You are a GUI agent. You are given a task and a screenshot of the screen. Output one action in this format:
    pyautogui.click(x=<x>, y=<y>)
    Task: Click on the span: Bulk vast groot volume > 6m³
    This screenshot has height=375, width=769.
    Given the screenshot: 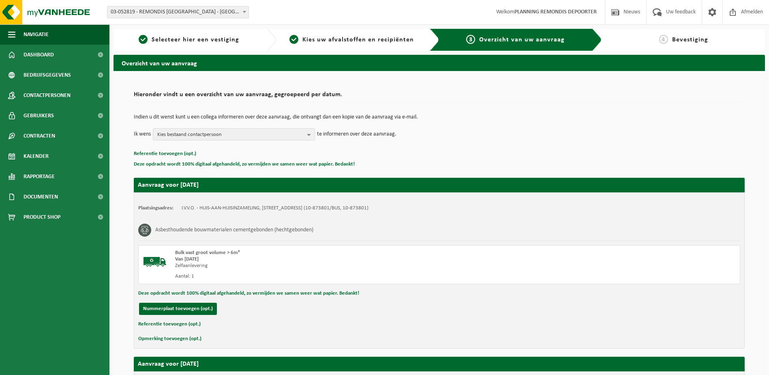 What is the action you would take?
    pyautogui.click(x=207, y=252)
    